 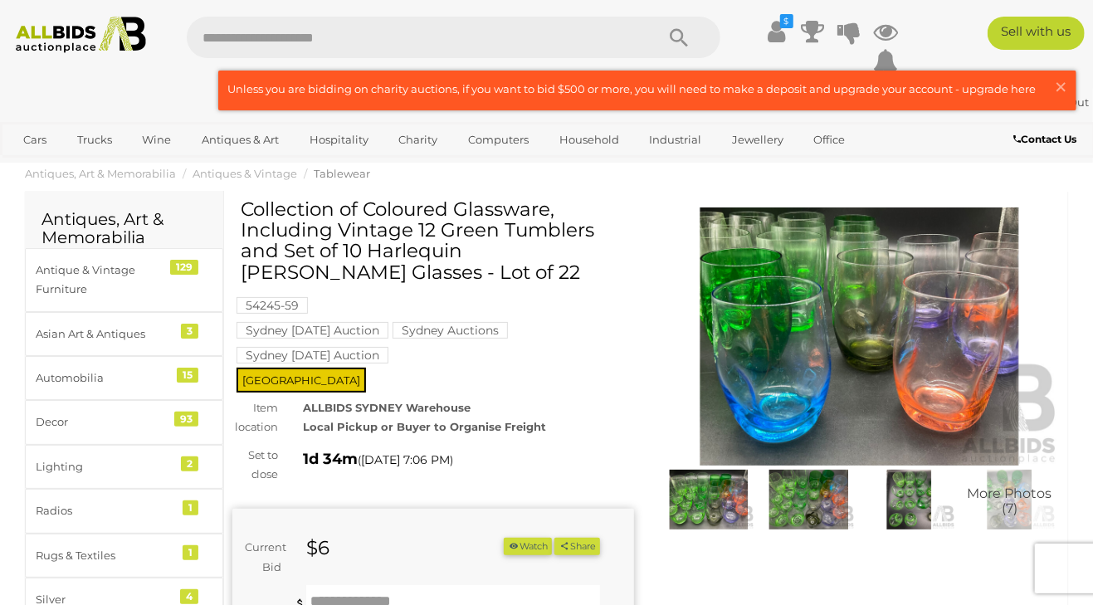 I want to click on strong: Local Pickup or Buyer to Organise Freight, so click(x=425, y=427).